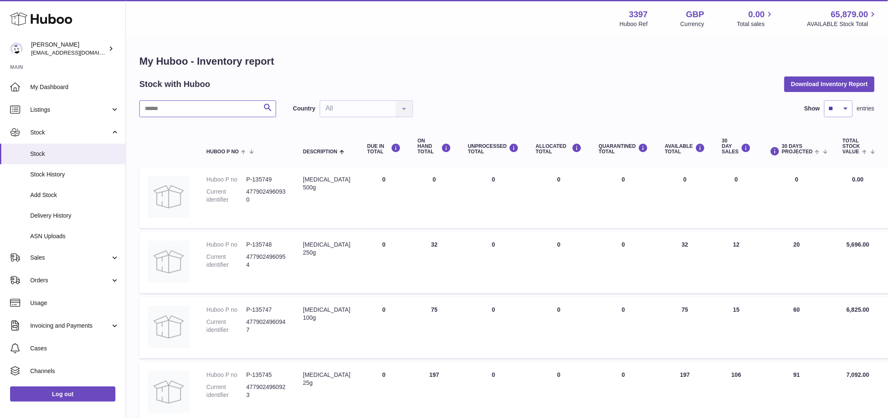 The height and width of the screenshot is (418, 888). I want to click on span: 5,696.00, so click(858, 244).